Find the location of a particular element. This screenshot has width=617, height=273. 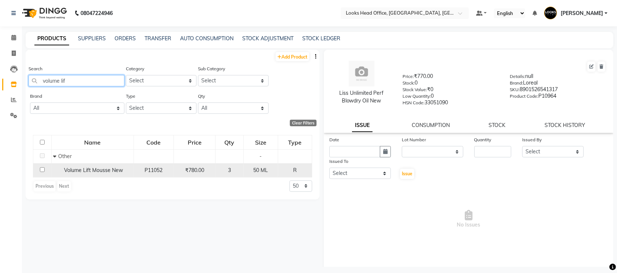

span: 3 is located at coordinates (229, 170).